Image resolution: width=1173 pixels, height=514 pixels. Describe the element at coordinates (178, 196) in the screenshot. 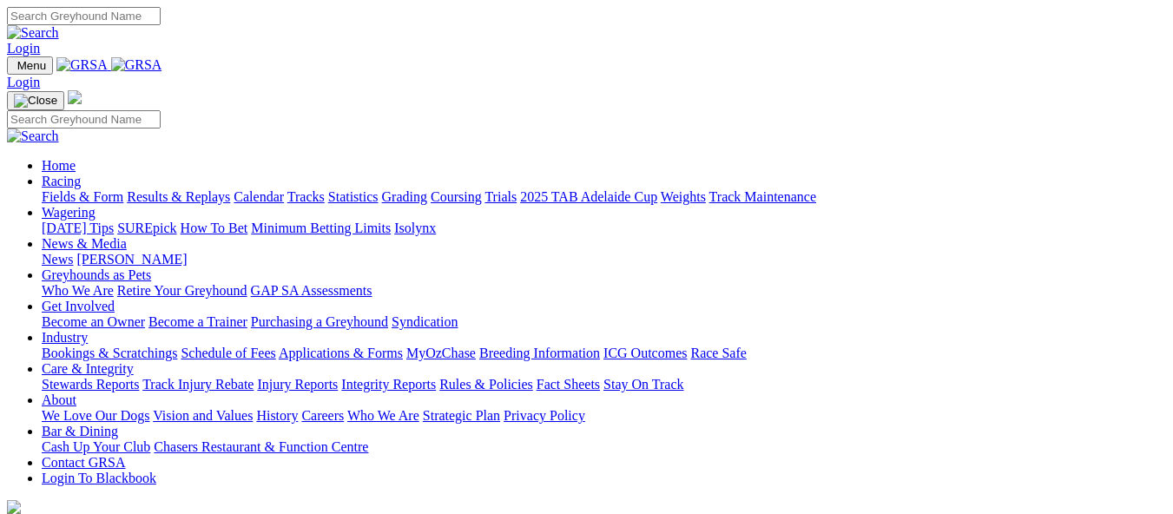

I see `a: Results & Replays` at that location.